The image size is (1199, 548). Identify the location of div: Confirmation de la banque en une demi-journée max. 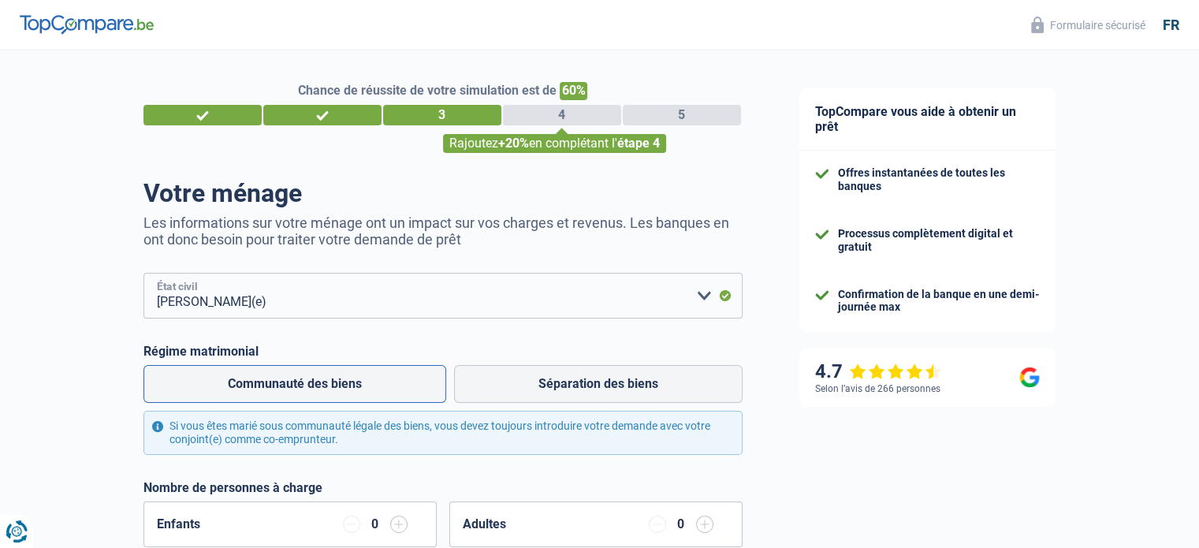
(939, 301).